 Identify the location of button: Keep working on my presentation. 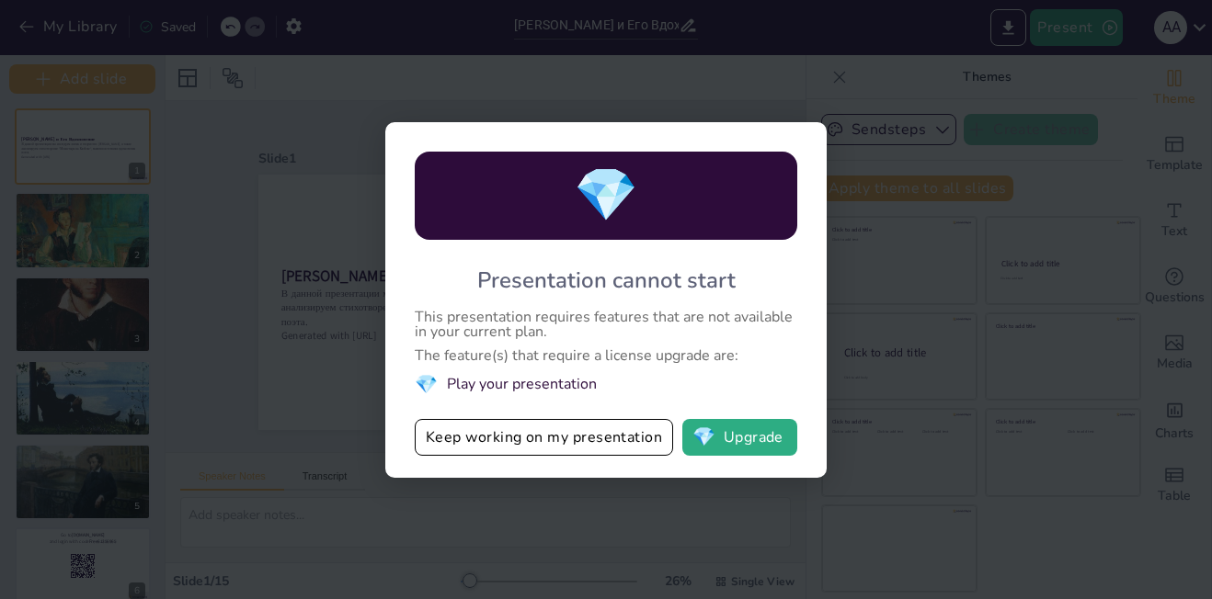
(543, 438).